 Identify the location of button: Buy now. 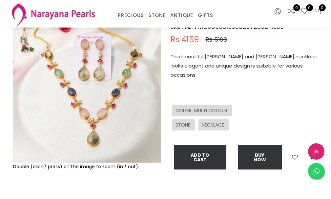
(260, 157).